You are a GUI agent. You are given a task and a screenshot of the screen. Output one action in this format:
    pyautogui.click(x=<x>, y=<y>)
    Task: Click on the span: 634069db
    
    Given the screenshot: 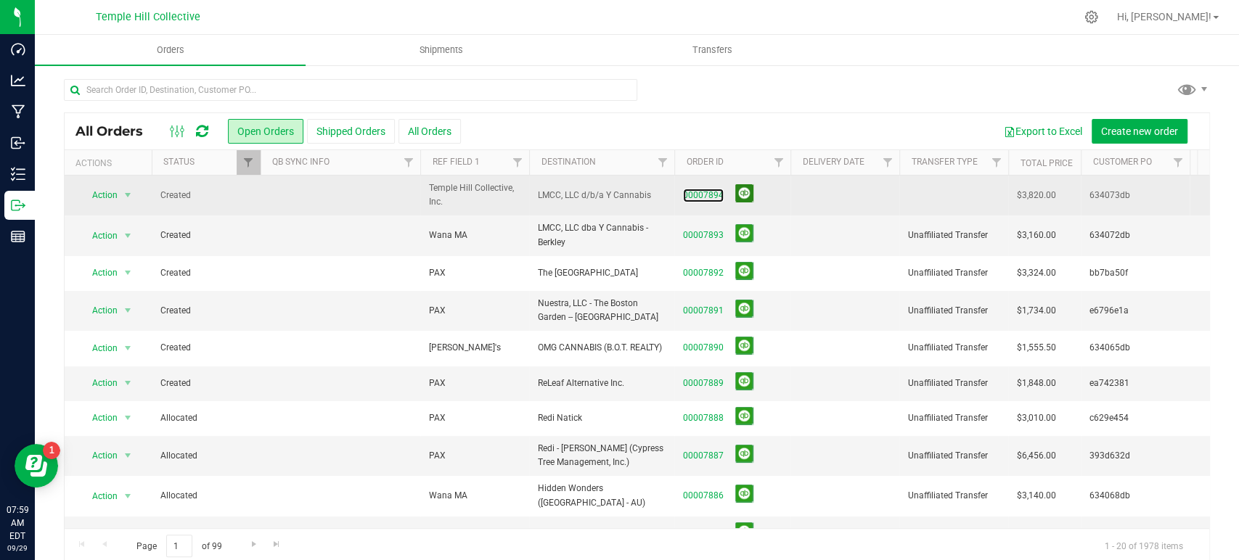 What is the action you would take?
    pyautogui.click(x=1136, y=534)
    